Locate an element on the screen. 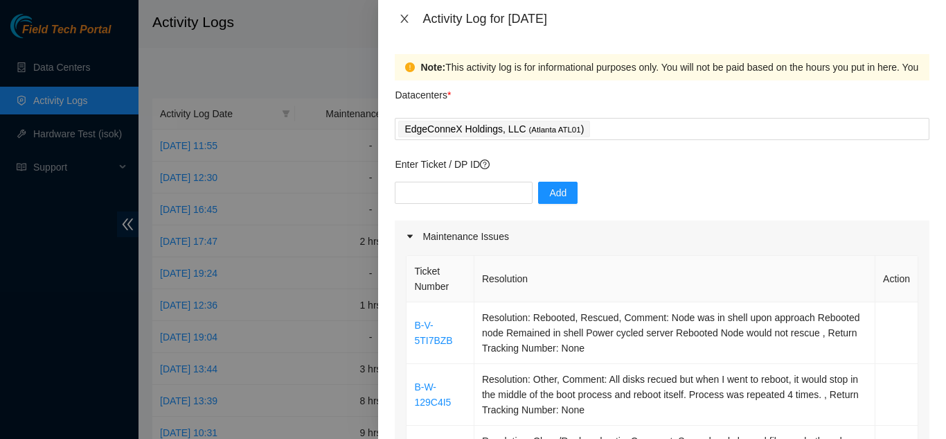 This screenshot has width=946, height=439. th: Resolution is located at coordinates (675, 278).